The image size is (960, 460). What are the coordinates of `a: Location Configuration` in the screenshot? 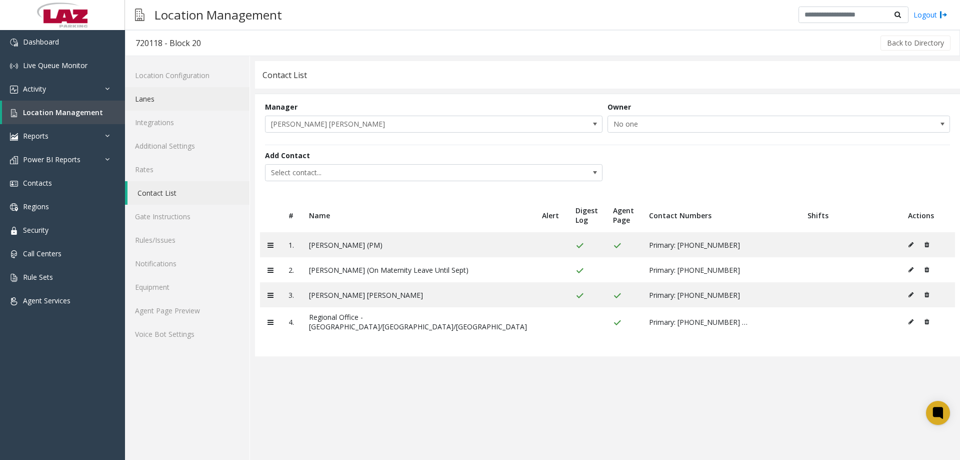 It's located at (187, 75).